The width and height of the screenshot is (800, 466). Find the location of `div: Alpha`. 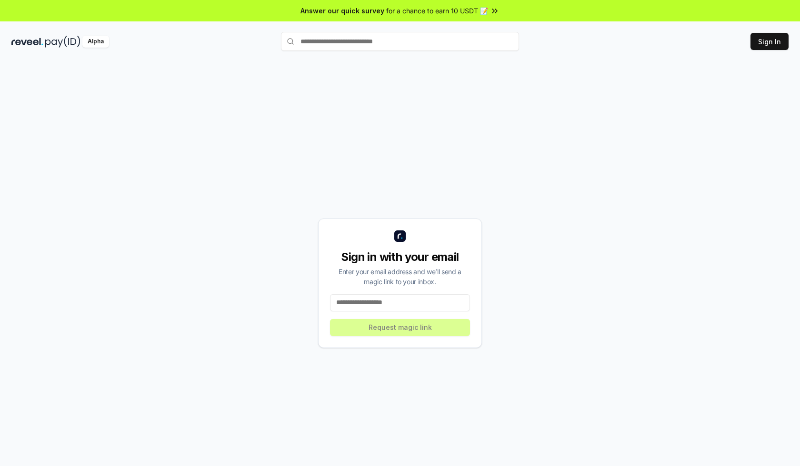

div: Alpha is located at coordinates (96, 41).